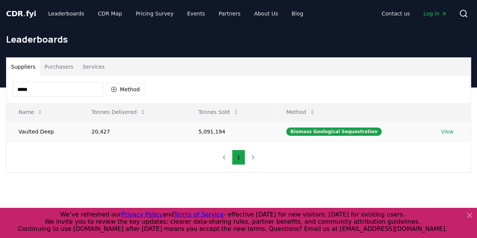 The width and height of the screenshot is (477, 238). Describe the element at coordinates (396, 14) in the screenshot. I see `a: Contact us` at that location.